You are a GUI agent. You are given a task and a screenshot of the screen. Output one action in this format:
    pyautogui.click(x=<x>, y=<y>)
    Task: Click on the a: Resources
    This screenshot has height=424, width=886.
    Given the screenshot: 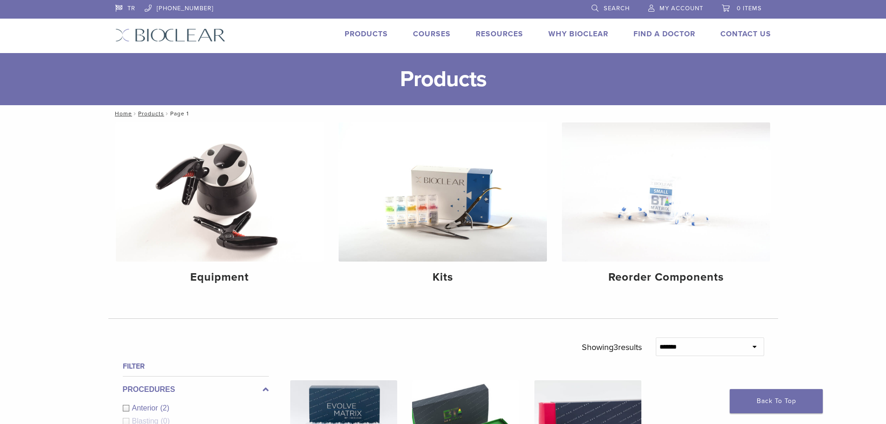 What is the action you would take?
    pyautogui.click(x=500, y=34)
    